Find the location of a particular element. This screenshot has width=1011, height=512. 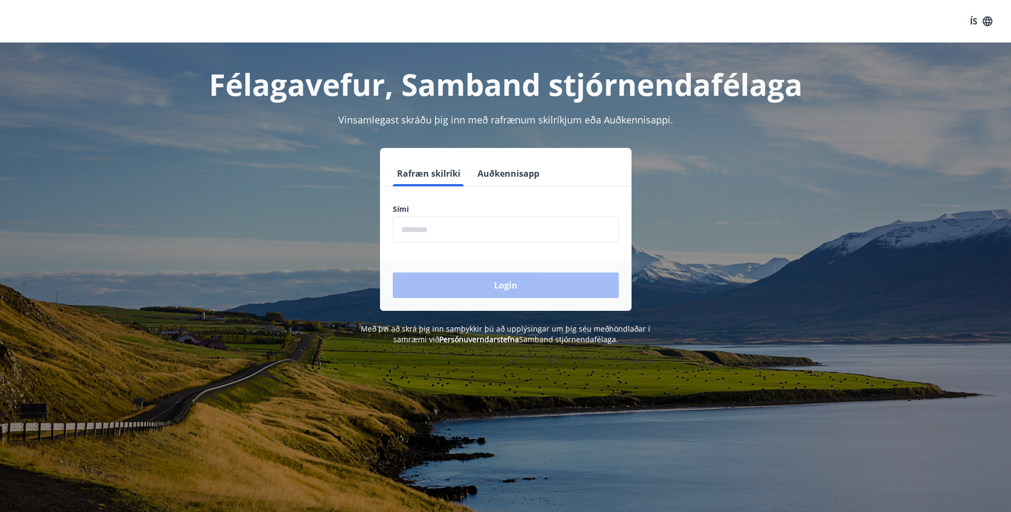

button: ÍS is located at coordinates (981, 21).